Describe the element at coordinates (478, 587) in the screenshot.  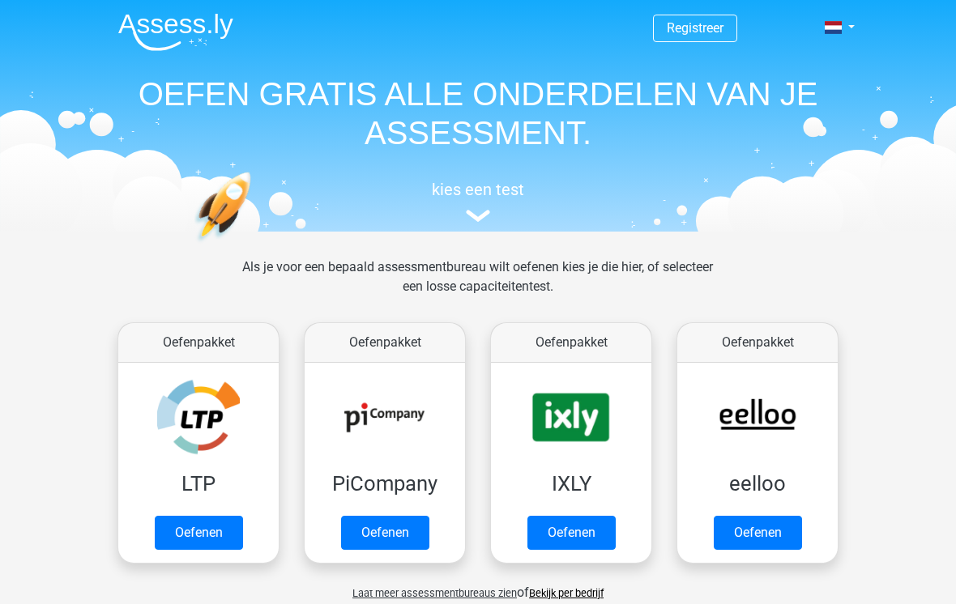
I see `div: of` at that location.